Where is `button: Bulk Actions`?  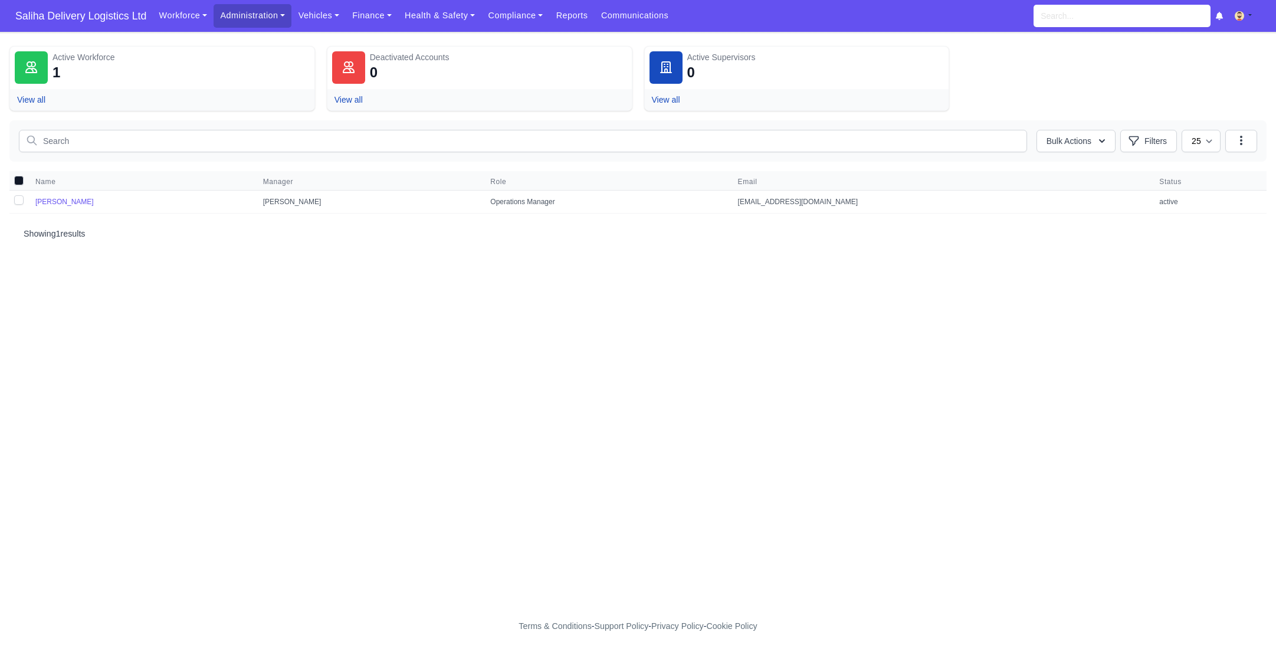 button: Bulk Actions is located at coordinates (1076, 141).